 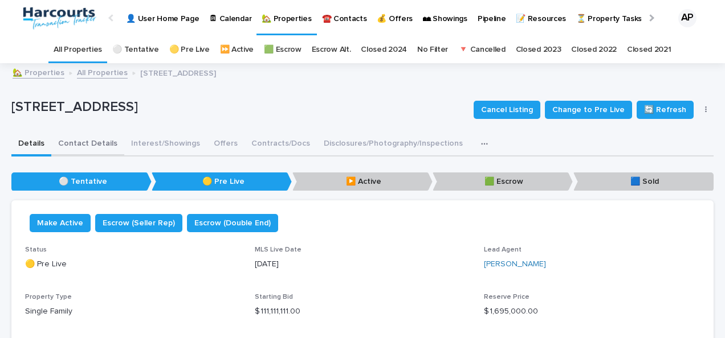 What do you see at coordinates (36, 250) in the screenshot?
I see `span: Status` at bounding box center [36, 250].